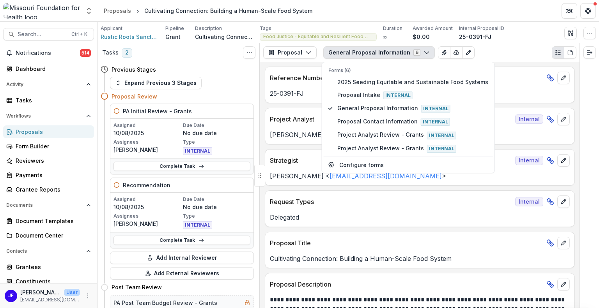 Image resolution: width=599 pixels, height=308 pixels. I want to click on div: Grantee Reports, so click(51, 190).